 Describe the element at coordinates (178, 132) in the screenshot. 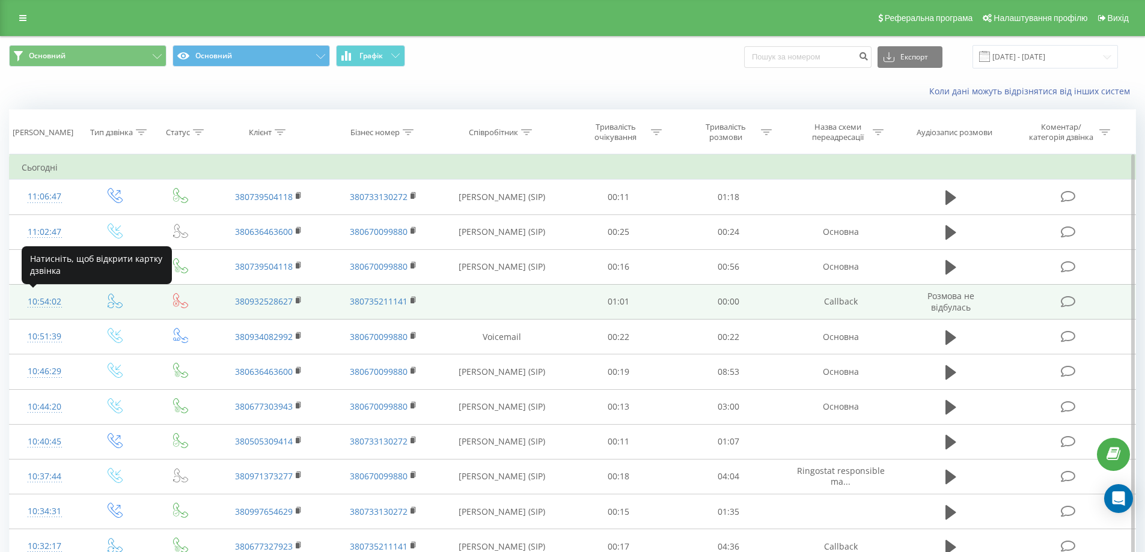

I see `div: Статус` at that location.